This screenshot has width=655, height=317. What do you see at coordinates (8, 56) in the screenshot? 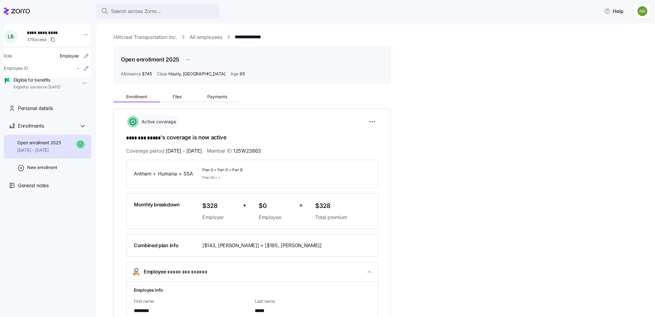
I see `span: Role` at bounding box center [8, 56].